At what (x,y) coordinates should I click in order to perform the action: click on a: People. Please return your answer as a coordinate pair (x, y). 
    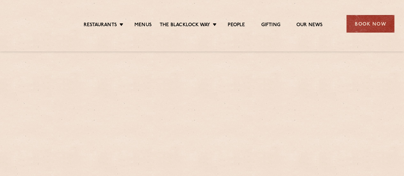
    Looking at the image, I should click on (237, 26).